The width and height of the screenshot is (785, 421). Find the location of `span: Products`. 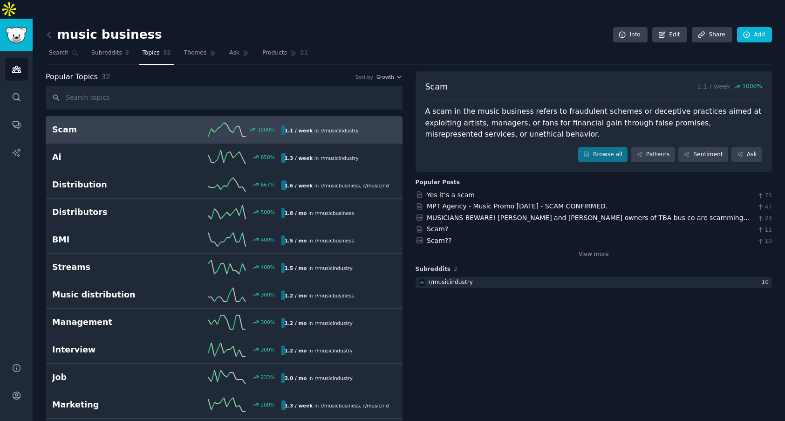

span: Products is located at coordinates (274, 53).